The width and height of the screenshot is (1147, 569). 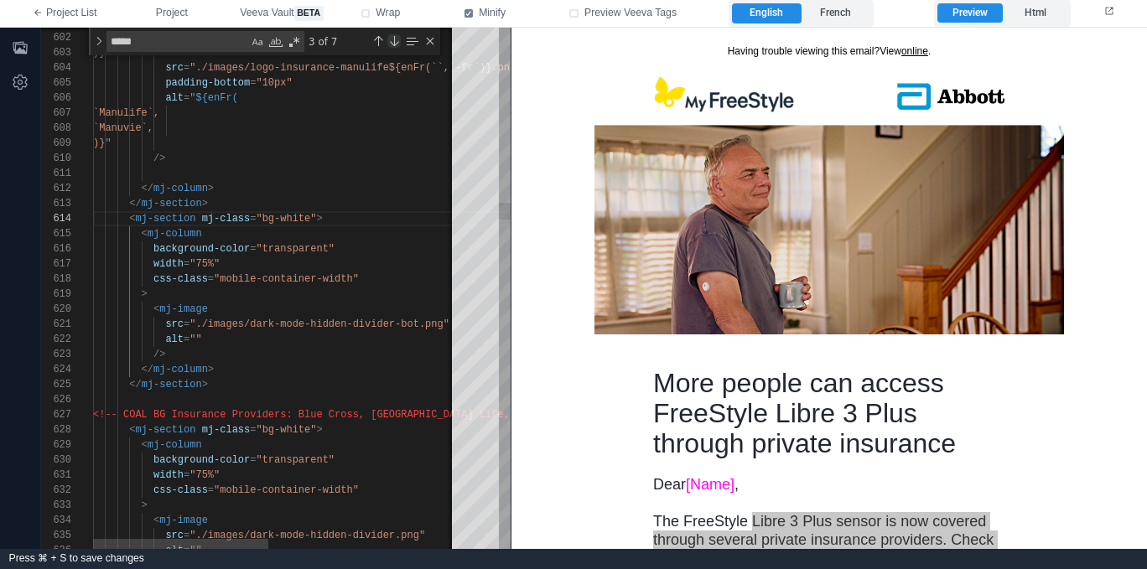 I want to click on div: Next Match (Enter), so click(x=394, y=41).